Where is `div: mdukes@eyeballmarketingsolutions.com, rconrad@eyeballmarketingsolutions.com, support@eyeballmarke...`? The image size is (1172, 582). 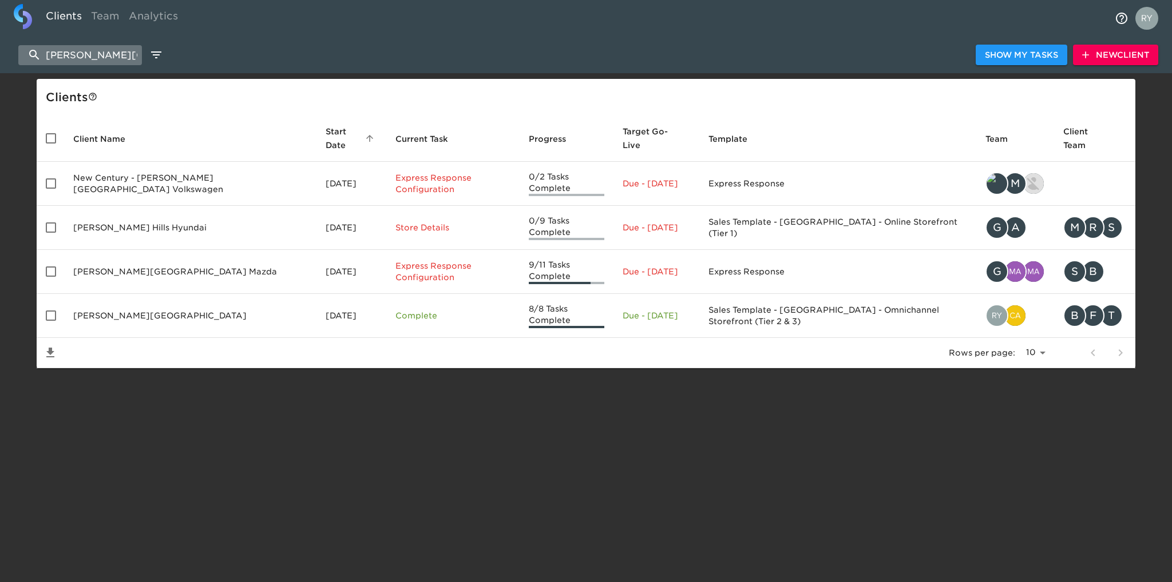 div: mdukes@eyeballmarketingsolutions.com, rconrad@eyeballmarketingsolutions.com, support@eyeballmarke... is located at coordinates (1095, 228).